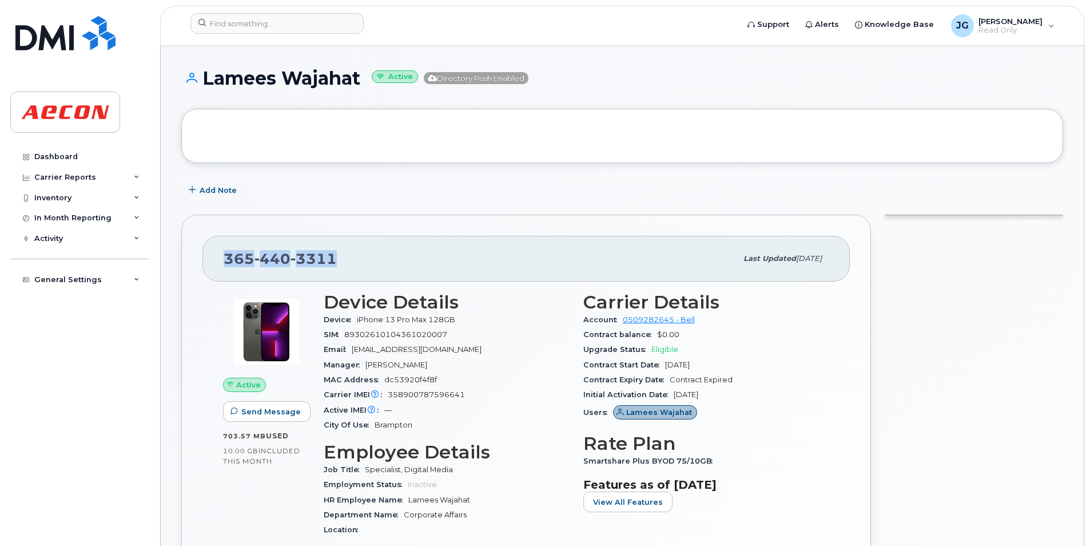  Describe the element at coordinates (476, 78) in the screenshot. I see `span: Directory Push Enabled` at that location.